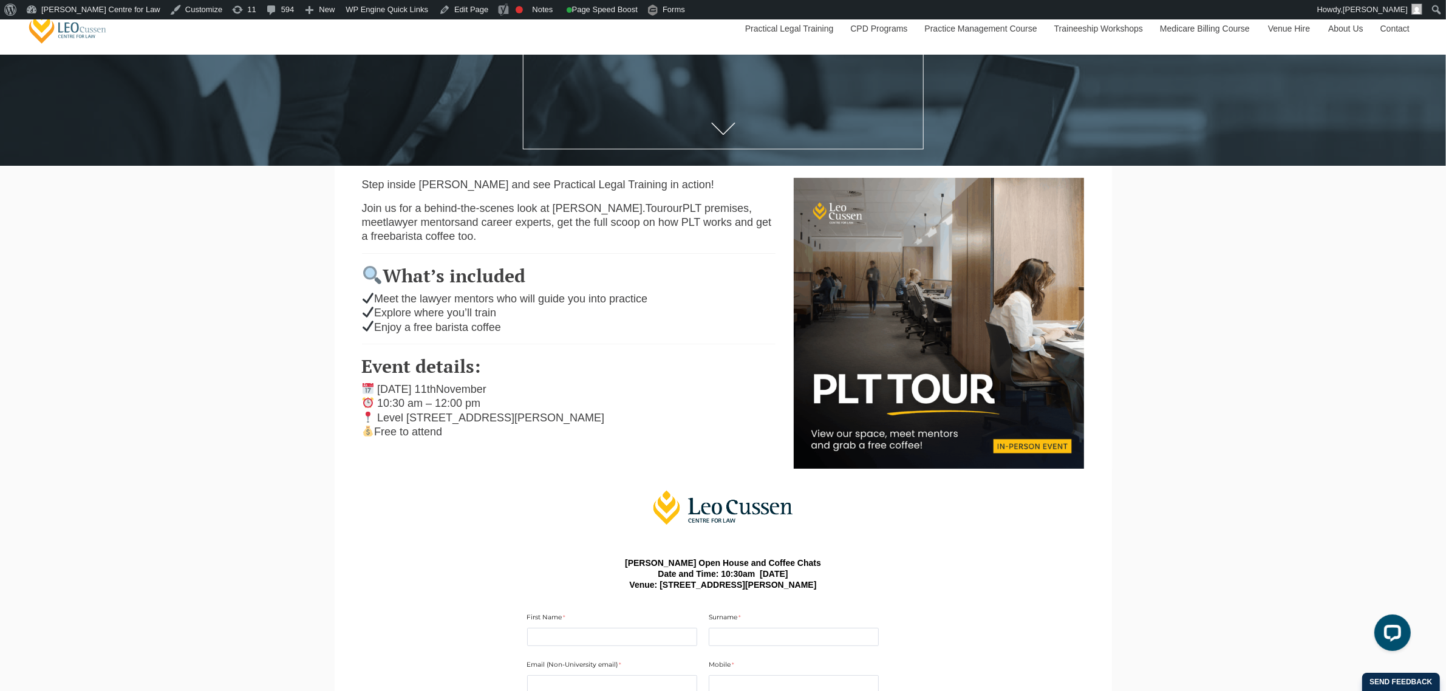 The height and width of the screenshot is (691, 1446). I want to click on a: Traineeship Workshops, so click(1098, 29).